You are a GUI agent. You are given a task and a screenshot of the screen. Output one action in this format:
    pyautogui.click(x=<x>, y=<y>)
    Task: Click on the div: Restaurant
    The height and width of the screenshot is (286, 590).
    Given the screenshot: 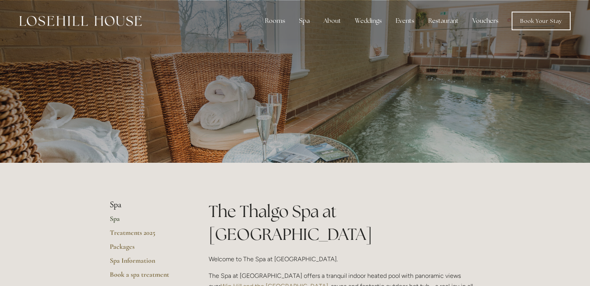 What is the action you would take?
    pyautogui.click(x=443, y=21)
    